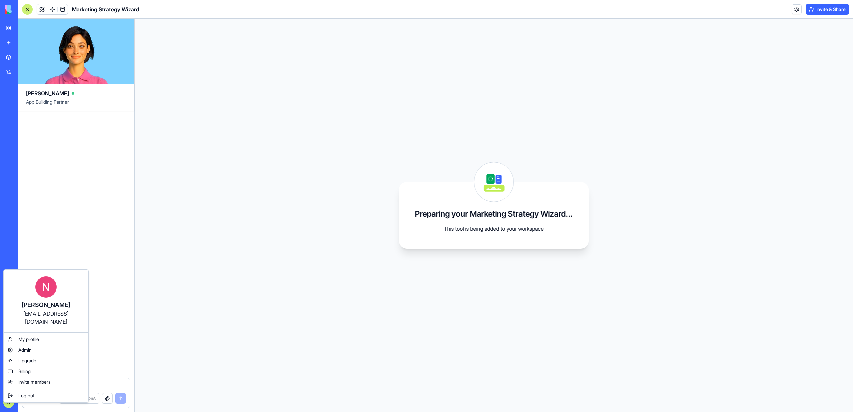  I want to click on span: Invite members, so click(34, 382).